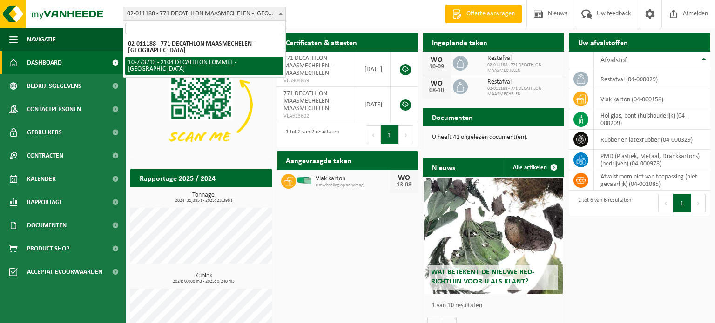  Describe the element at coordinates (41, 40) in the screenshot. I see `span: Navigatie` at that location.